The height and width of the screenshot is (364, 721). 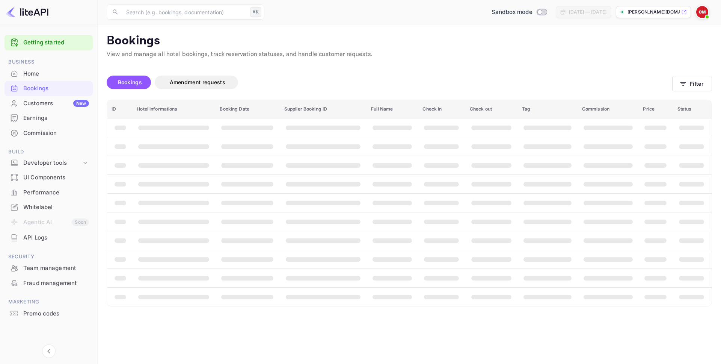 What do you see at coordinates (256, 12) in the screenshot?
I see `div: ⌘K` at bounding box center [256, 12].